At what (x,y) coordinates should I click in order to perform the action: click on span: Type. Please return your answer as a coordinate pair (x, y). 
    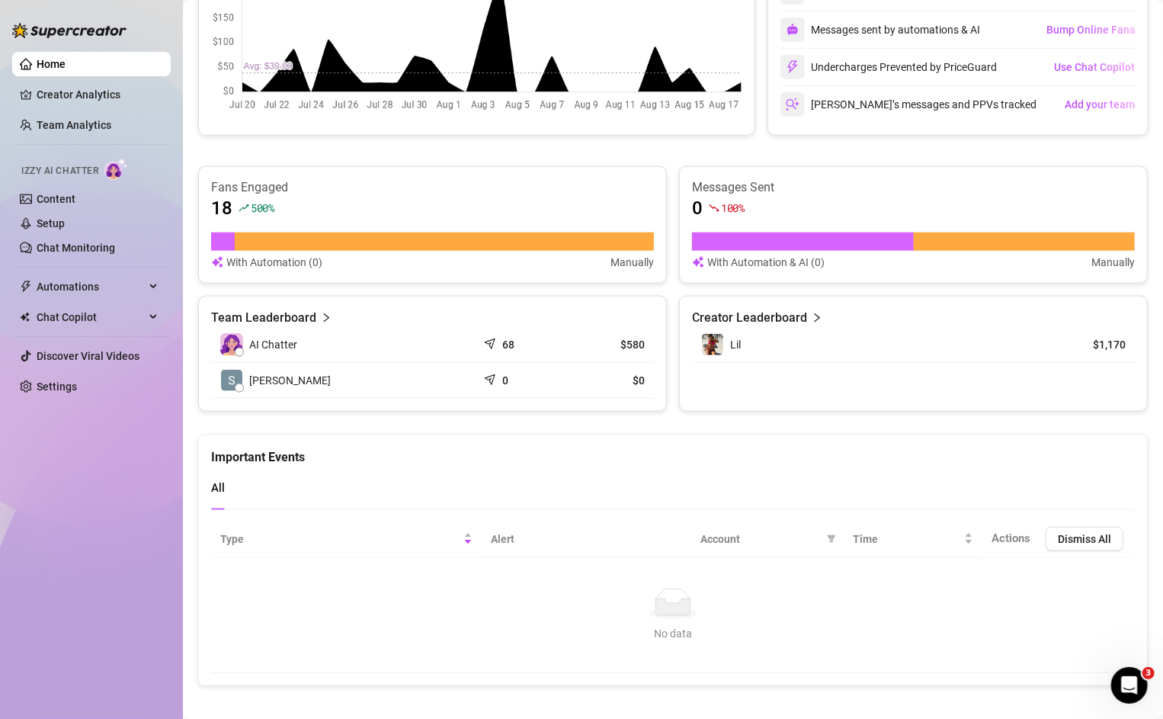
    Looking at the image, I should click on (340, 539).